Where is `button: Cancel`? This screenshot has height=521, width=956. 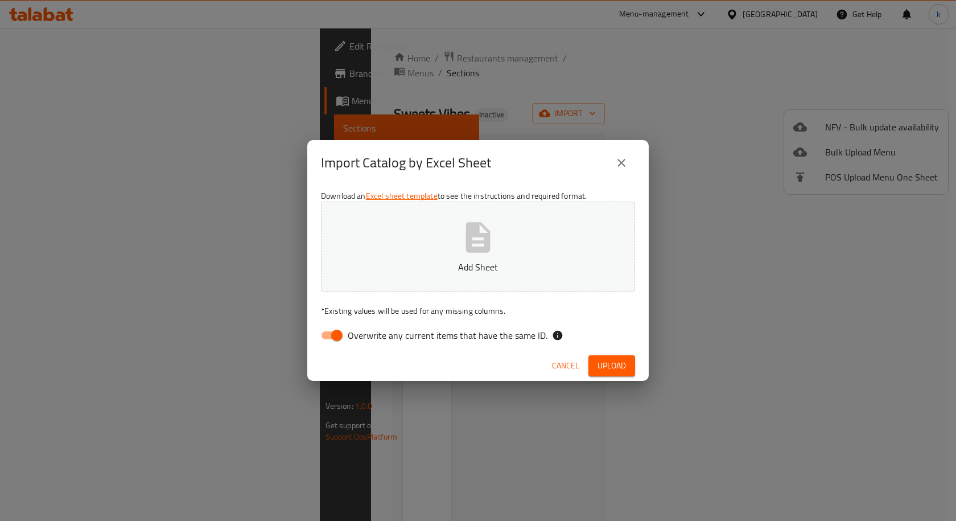 button: Cancel is located at coordinates (565, 365).